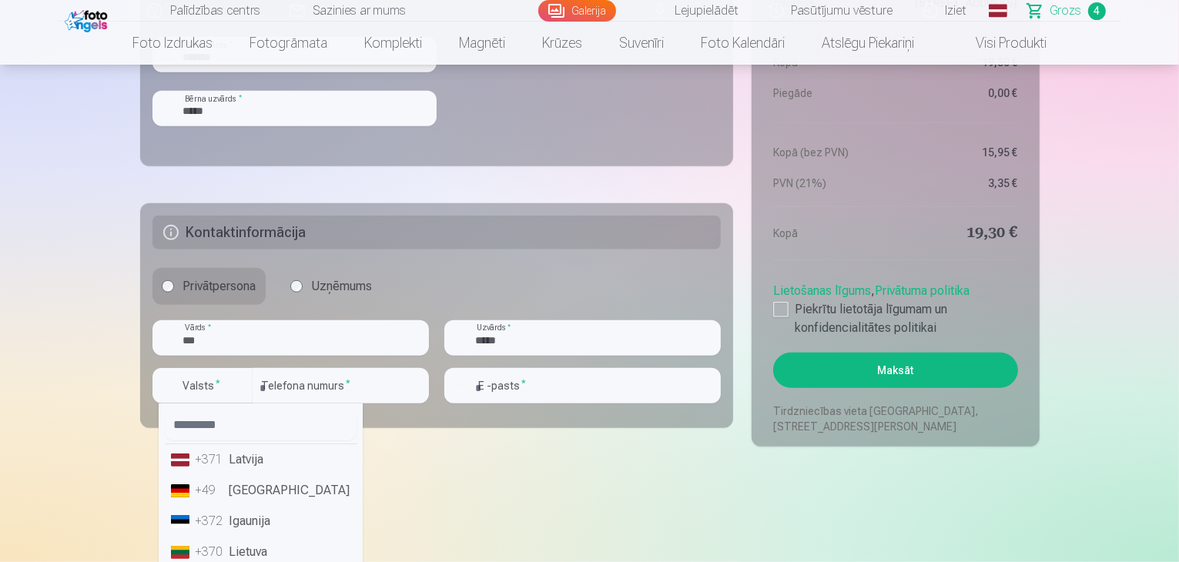  What do you see at coordinates (895, 319) in the screenshot?
I see `label: Piekrītu lietotāja līgumam un konfidencialitātes politikai` at bounding box center [895, 319].